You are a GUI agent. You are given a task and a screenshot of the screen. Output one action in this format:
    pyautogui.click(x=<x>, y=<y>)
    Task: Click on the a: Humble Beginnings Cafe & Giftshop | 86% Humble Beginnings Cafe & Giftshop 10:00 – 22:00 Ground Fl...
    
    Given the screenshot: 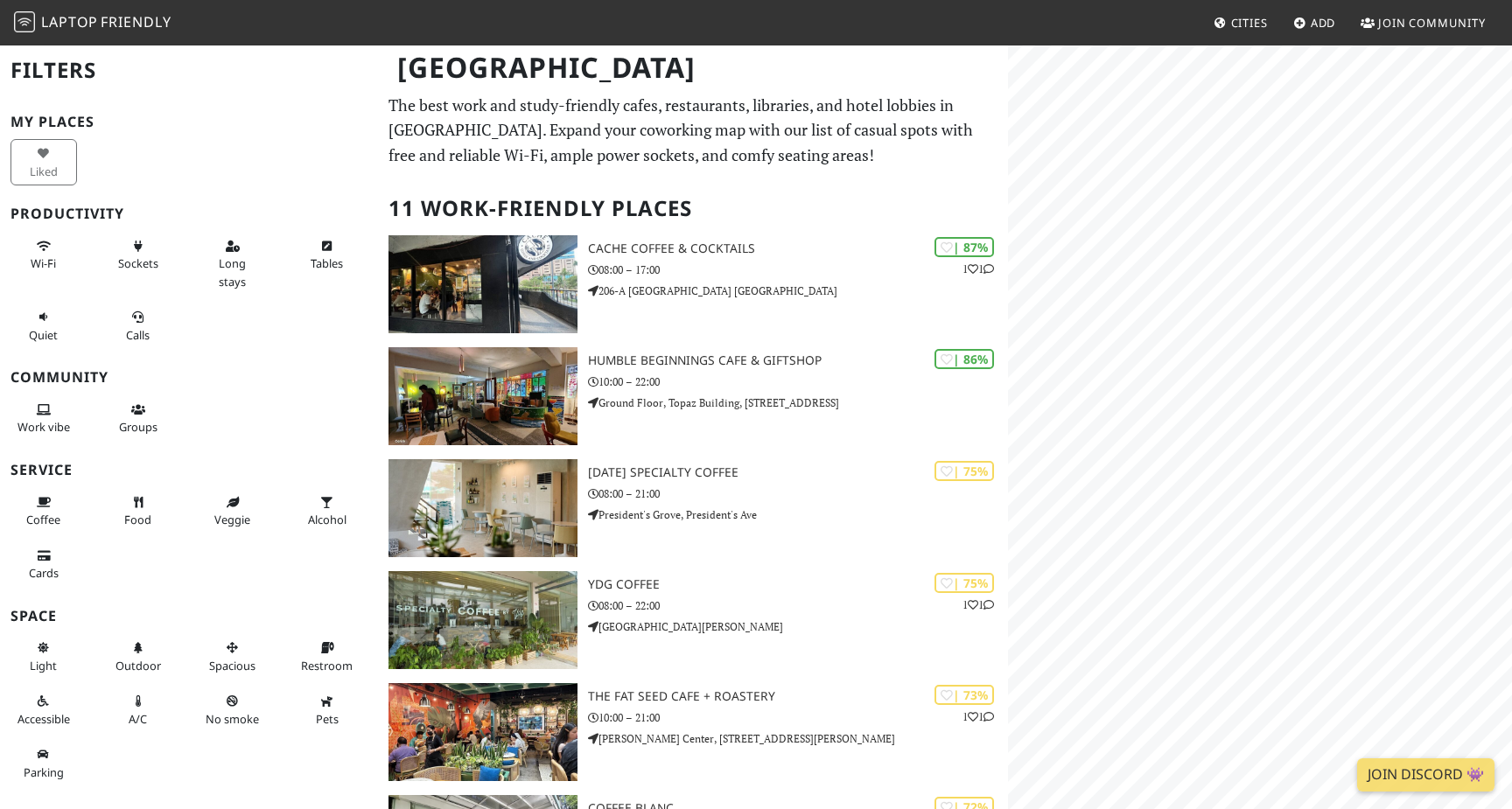 What is the action you would take?
    pyautogui.click(x=693, y=397)
    